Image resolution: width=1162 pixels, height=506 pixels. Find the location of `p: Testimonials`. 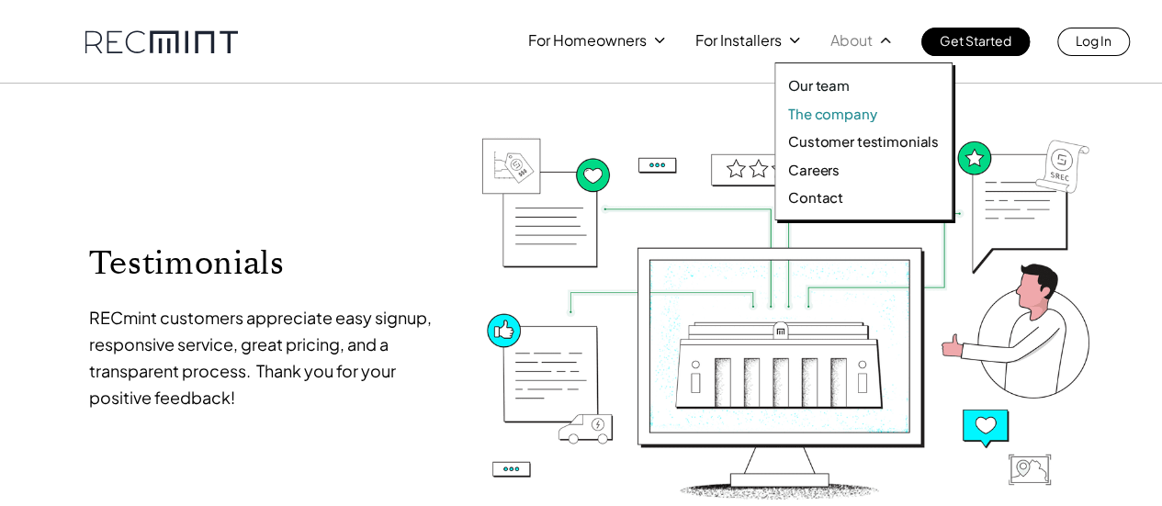

p: Testimonials is located at coordinates (269, 263).